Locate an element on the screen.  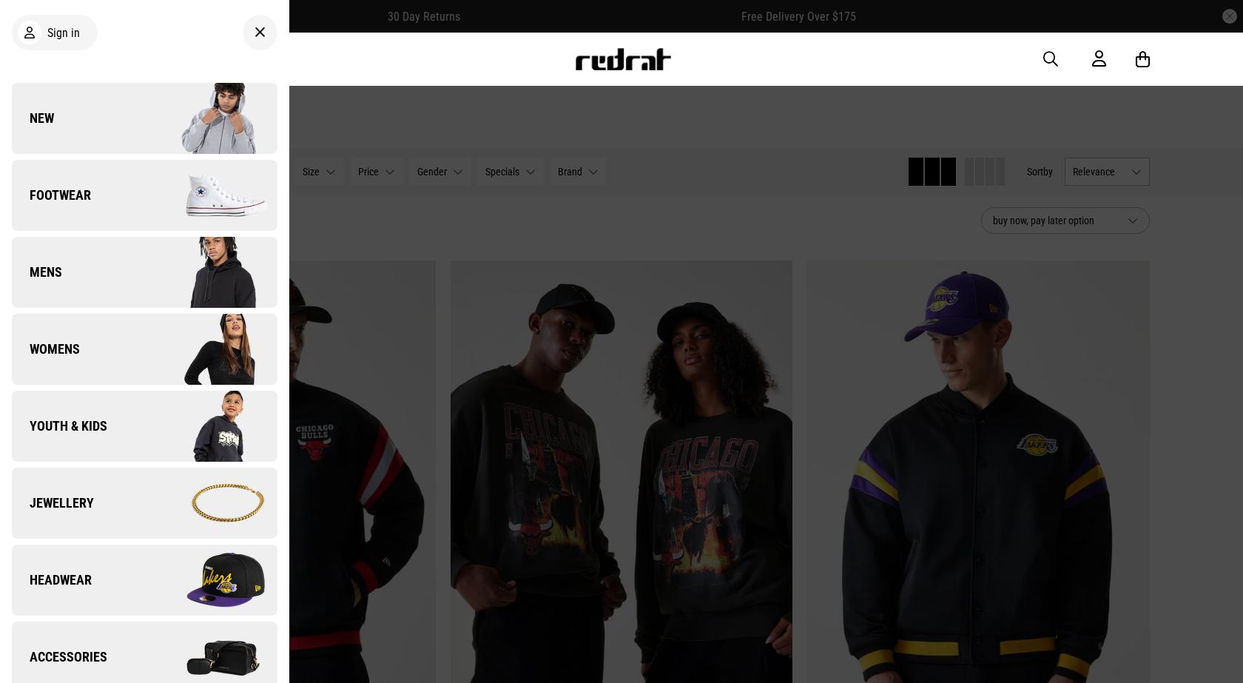
a: New Company is located at coordinates (144, 118).